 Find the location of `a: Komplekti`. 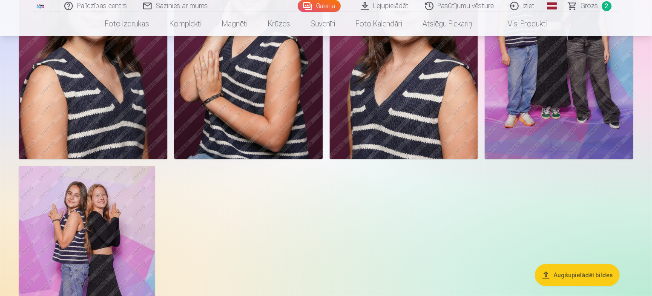

a: Komplekti is located at coordinates (186, 24).